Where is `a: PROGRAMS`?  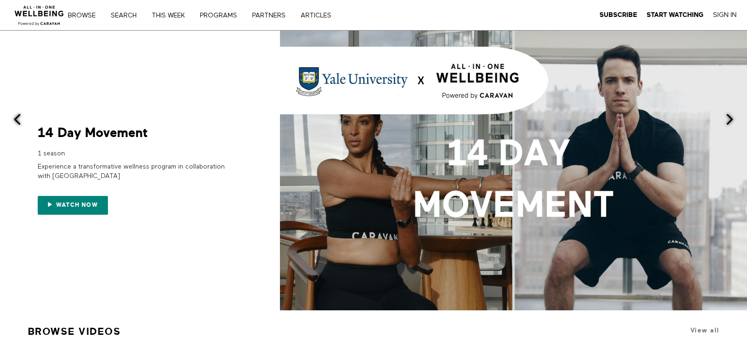 a: PROGRAMS is located at coordinates (221, 16).